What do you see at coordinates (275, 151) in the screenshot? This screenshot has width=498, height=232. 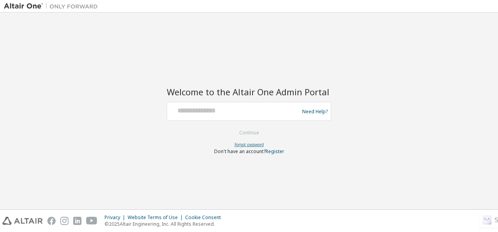 I see `a: Register` at bounding box center [275, 151].